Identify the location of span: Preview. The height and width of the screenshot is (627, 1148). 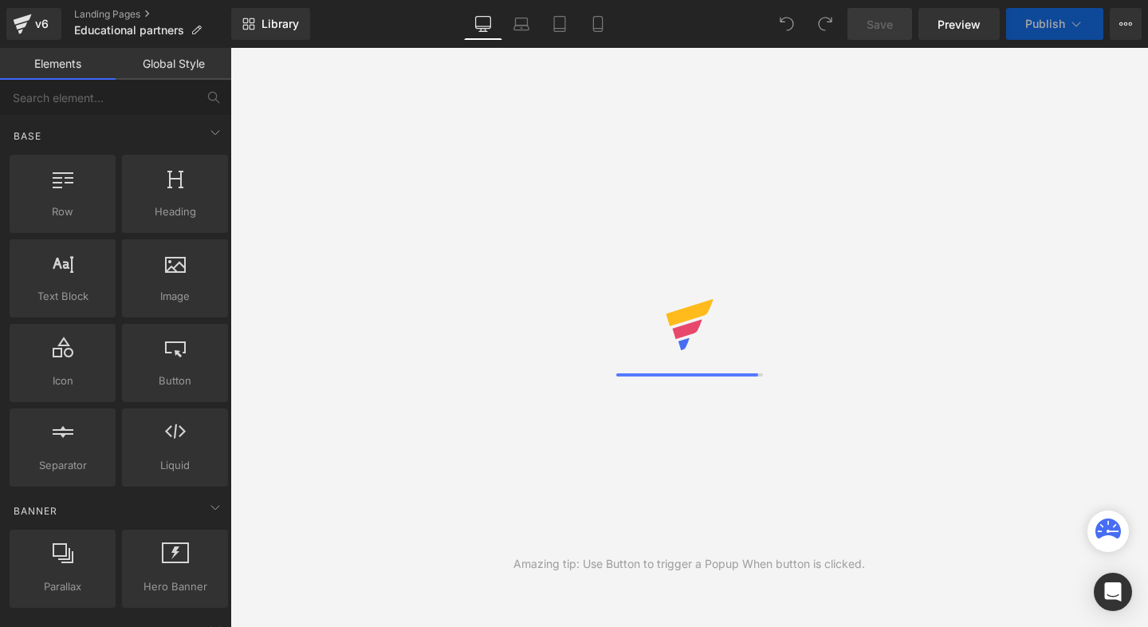
(959, 24).